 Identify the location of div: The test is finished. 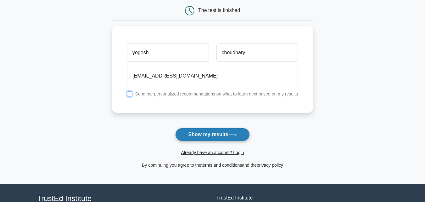
(219, 10).